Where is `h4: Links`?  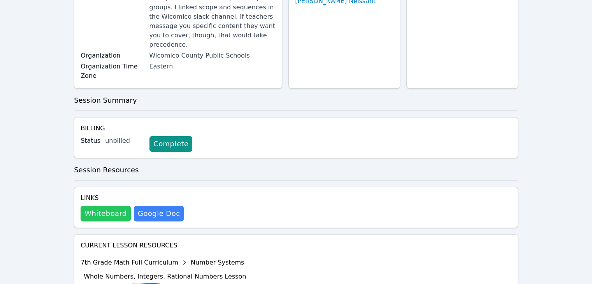
h4: Links is located at coordinates (132, 198).